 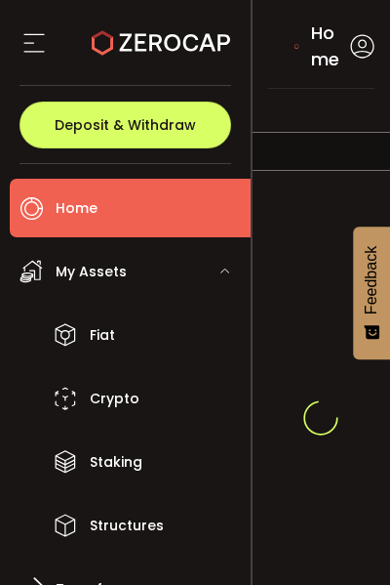 I want to click on span: Fiat, so click(x=102, y=335).